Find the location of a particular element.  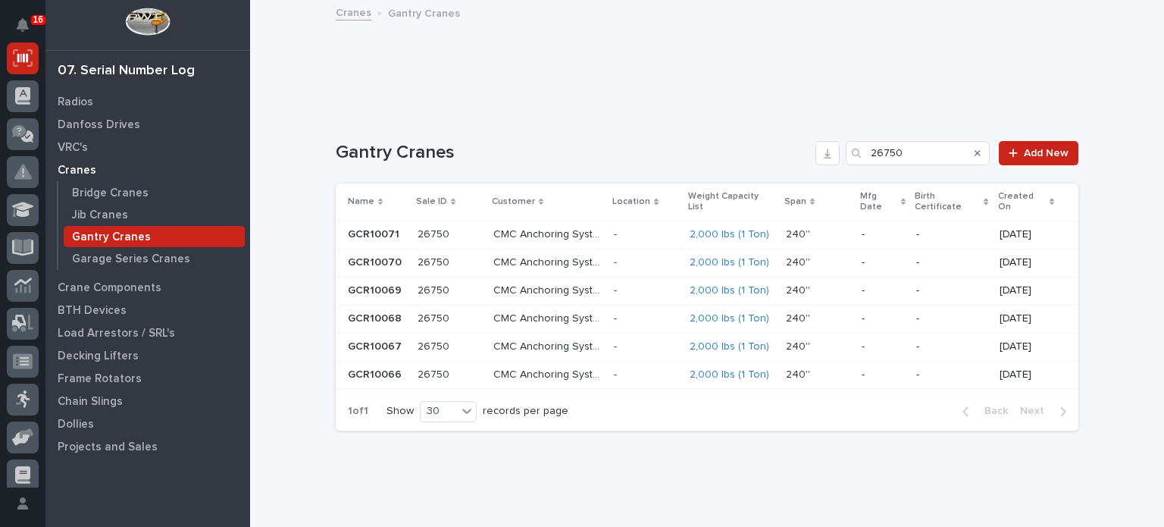

tr: GCR10070GCR10070 2675026750 CMC Anchoring SystemsCMC Anchoring Systems -- 2,000 lbs (1 Ton) 240''... is located at coordinates (707, 262).